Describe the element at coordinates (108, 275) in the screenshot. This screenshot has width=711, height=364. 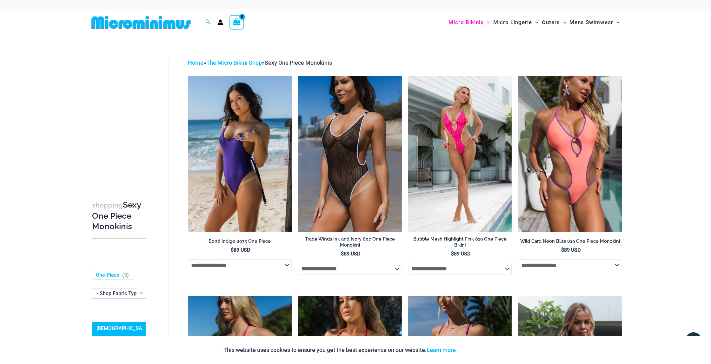
I see `a: One-Piece` at that location.